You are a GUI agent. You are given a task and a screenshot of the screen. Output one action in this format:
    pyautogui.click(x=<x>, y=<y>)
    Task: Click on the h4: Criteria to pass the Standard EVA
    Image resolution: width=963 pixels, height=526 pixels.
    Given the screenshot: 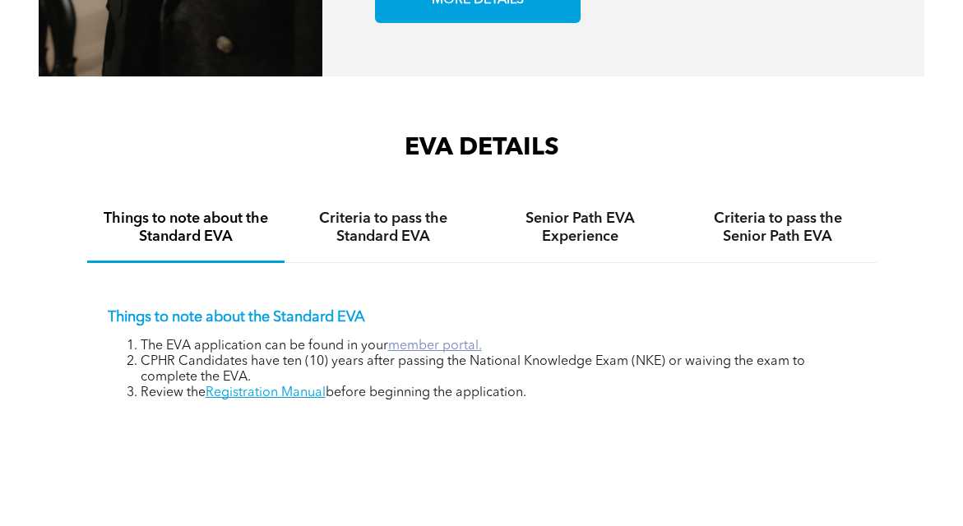 What is the action you would take?
    pyautogui.click(x=383, y=228)
    